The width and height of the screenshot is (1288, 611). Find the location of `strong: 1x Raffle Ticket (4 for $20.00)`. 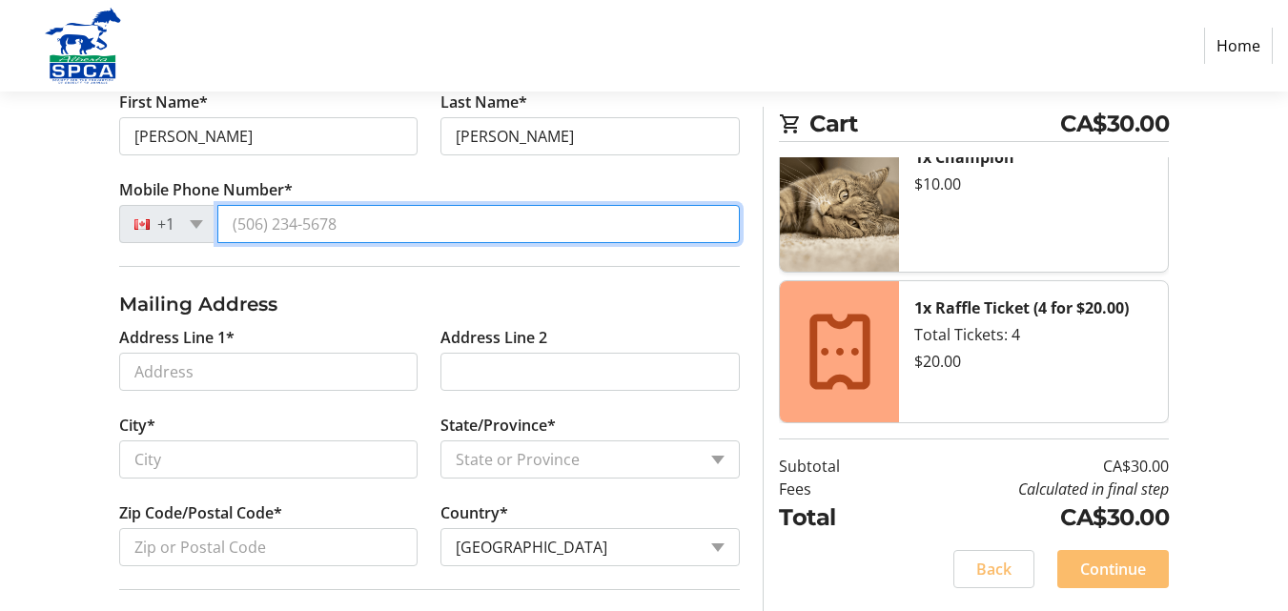

strong: 1x Raffle Ticket (4 for $20.00) is located at coordinates (1021, 308).